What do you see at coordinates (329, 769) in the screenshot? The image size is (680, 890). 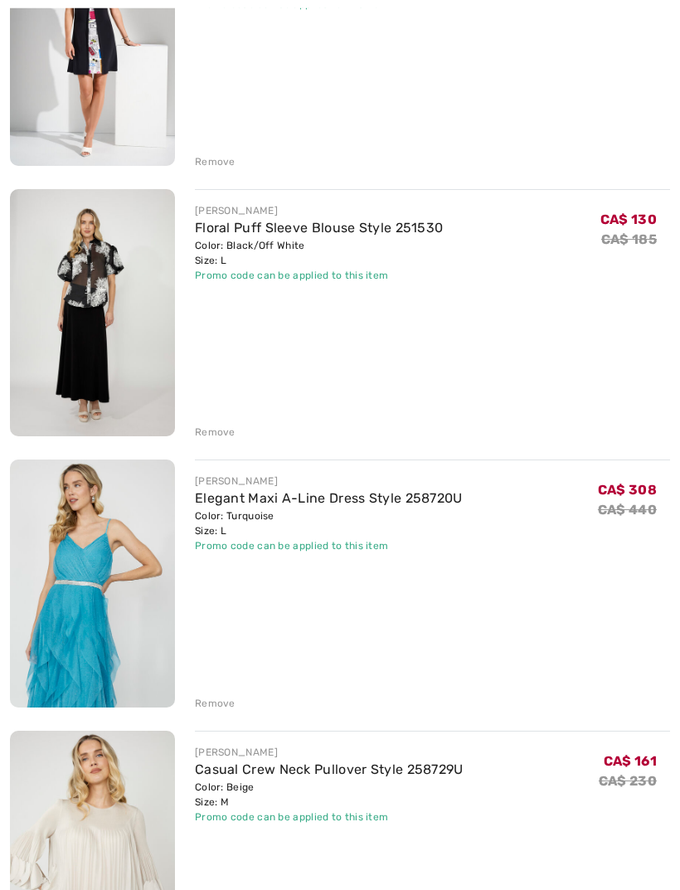 I see `a: Casual Crew Neck Pullover Style 258729U` at bounding box center [329, 769].